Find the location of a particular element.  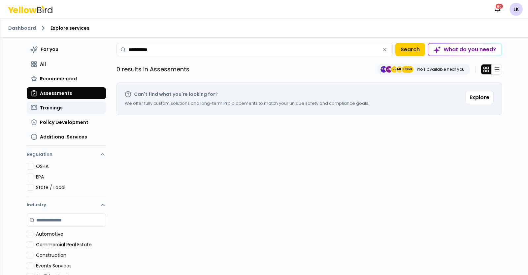

button: Explore is located at coordinates (479, 97).